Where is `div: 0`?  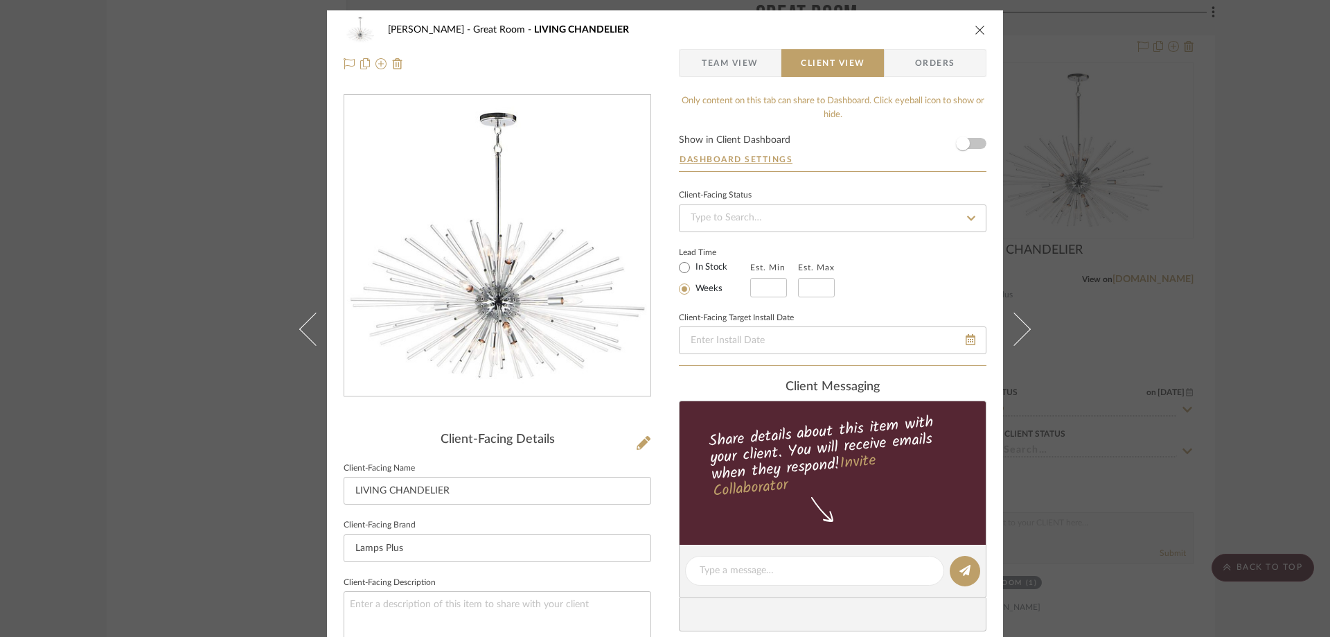
div: 0 is located at coordinates (498, 246).